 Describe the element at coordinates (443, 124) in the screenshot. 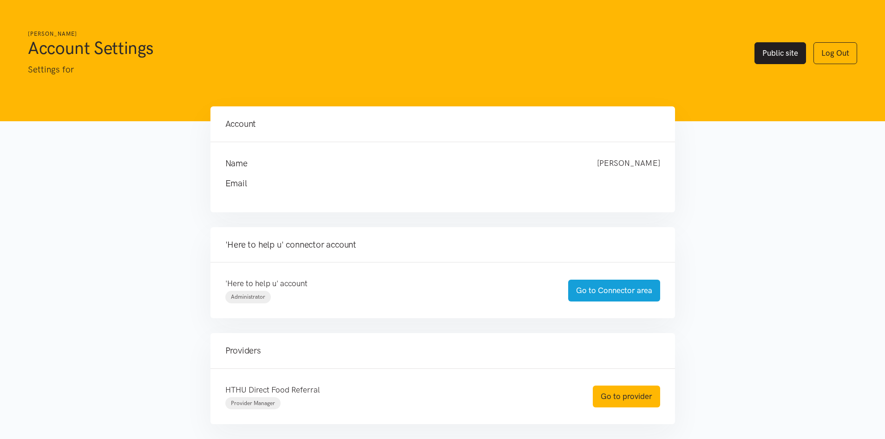

I see `h4: Account` at that location.